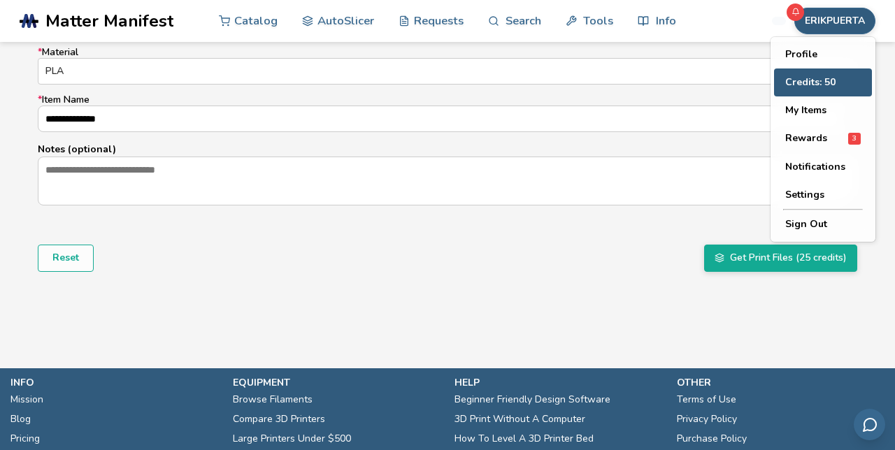  What do you see at coordinates (337, 382) in the screenshot?
I see `p: equipment` at bounding box center [337, 382].